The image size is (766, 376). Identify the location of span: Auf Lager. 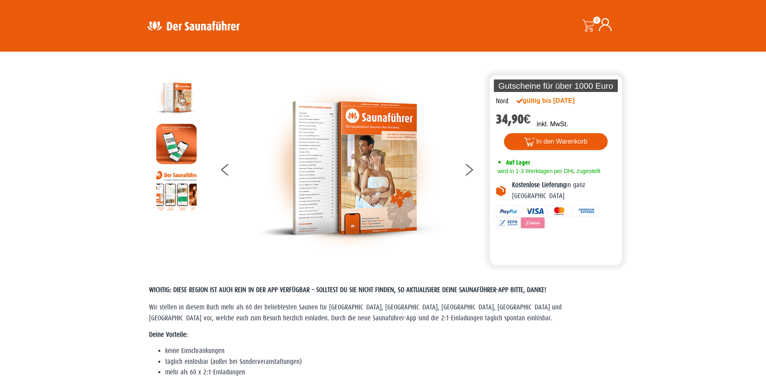
(518, 162).